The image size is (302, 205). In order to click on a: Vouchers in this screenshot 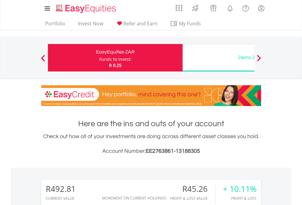, I will do `click(213, 7)`.